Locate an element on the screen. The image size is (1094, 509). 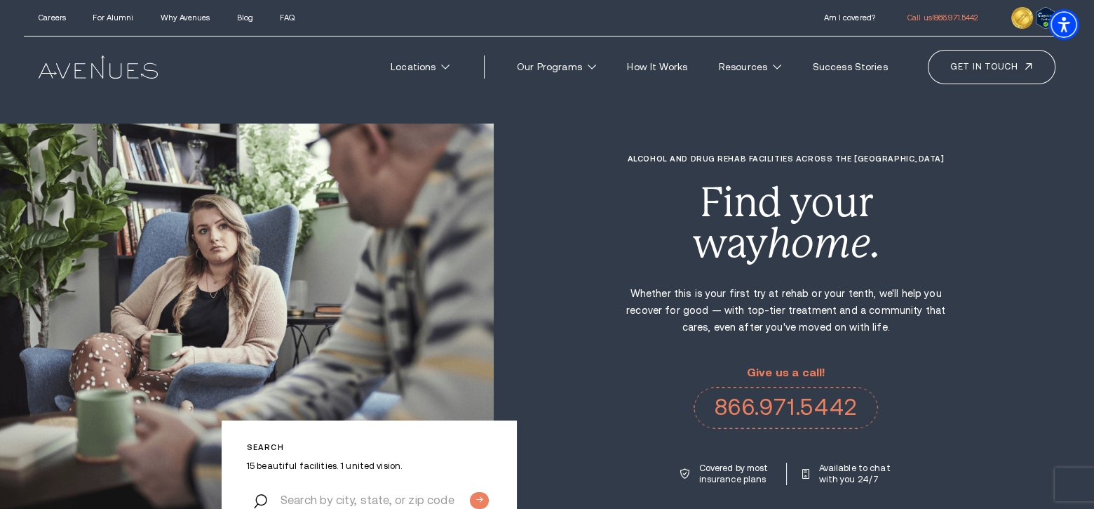
a: Call us!866.971.5442 is located at coordinates (943, 18).